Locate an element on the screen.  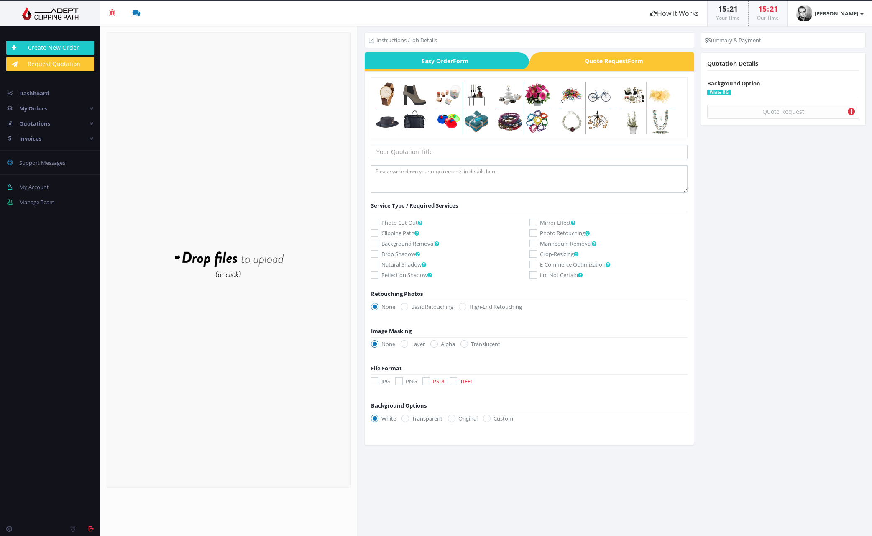
li: Summary & Payment is located at coordinates (733, 40).